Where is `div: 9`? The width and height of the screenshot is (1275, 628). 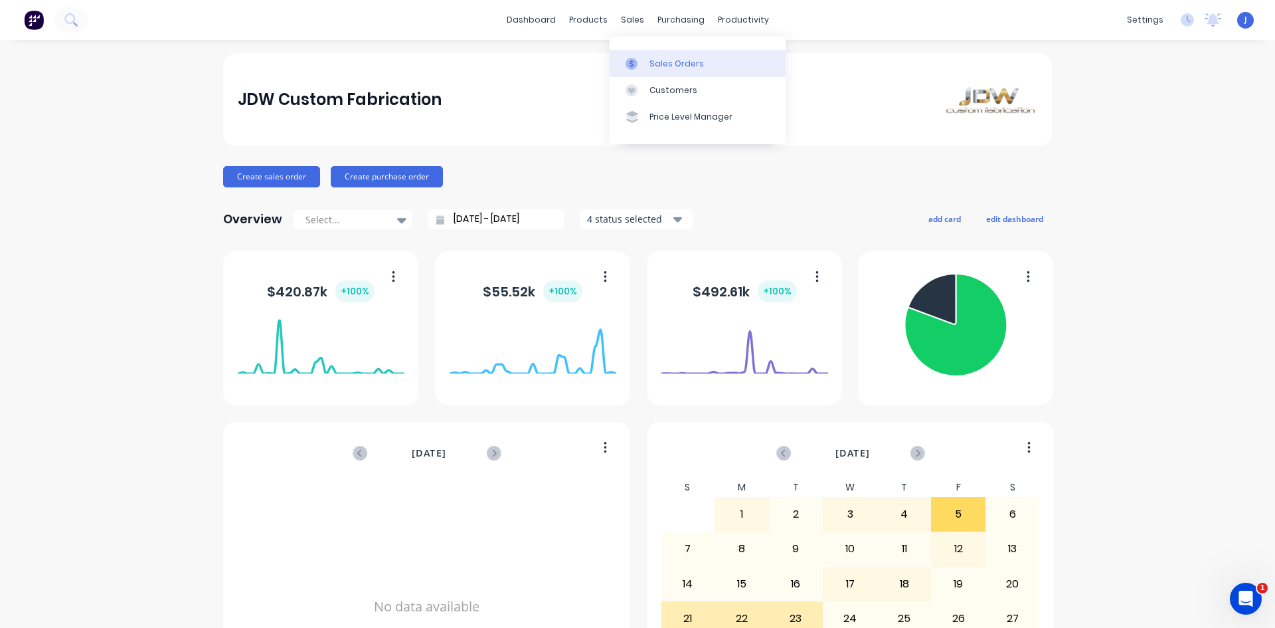
div: 9 is located at coordinates (796, 549).